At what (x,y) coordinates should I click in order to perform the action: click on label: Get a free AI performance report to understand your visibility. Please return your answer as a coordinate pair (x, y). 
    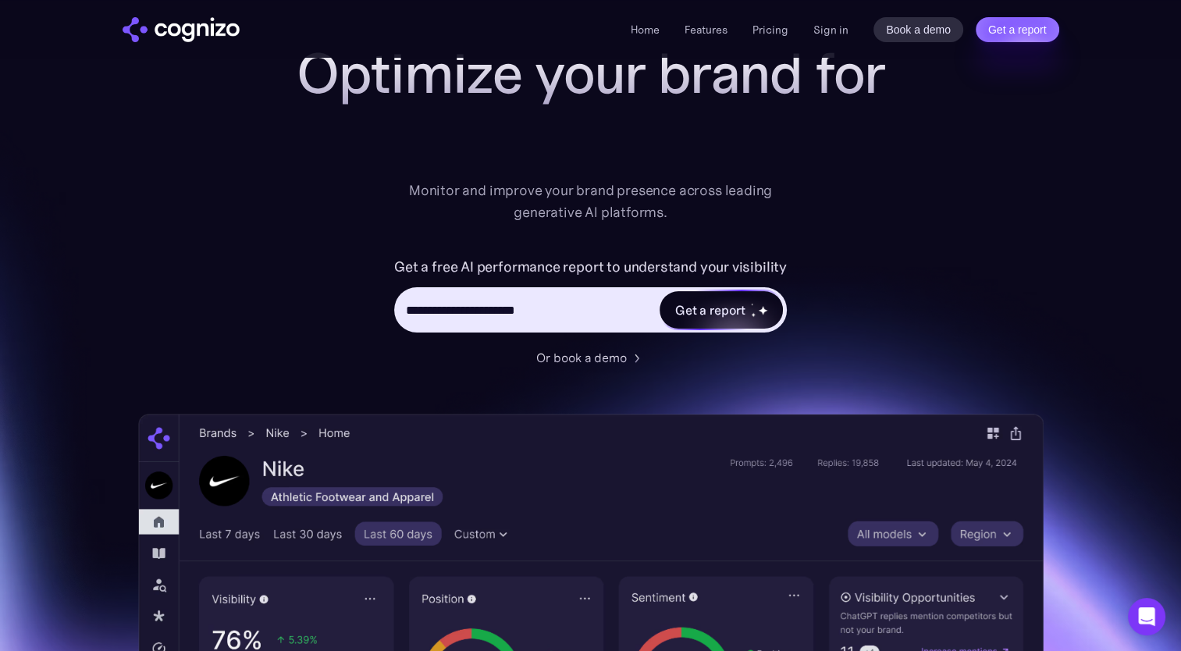
    Looking at the image, I should click on (590, 267).